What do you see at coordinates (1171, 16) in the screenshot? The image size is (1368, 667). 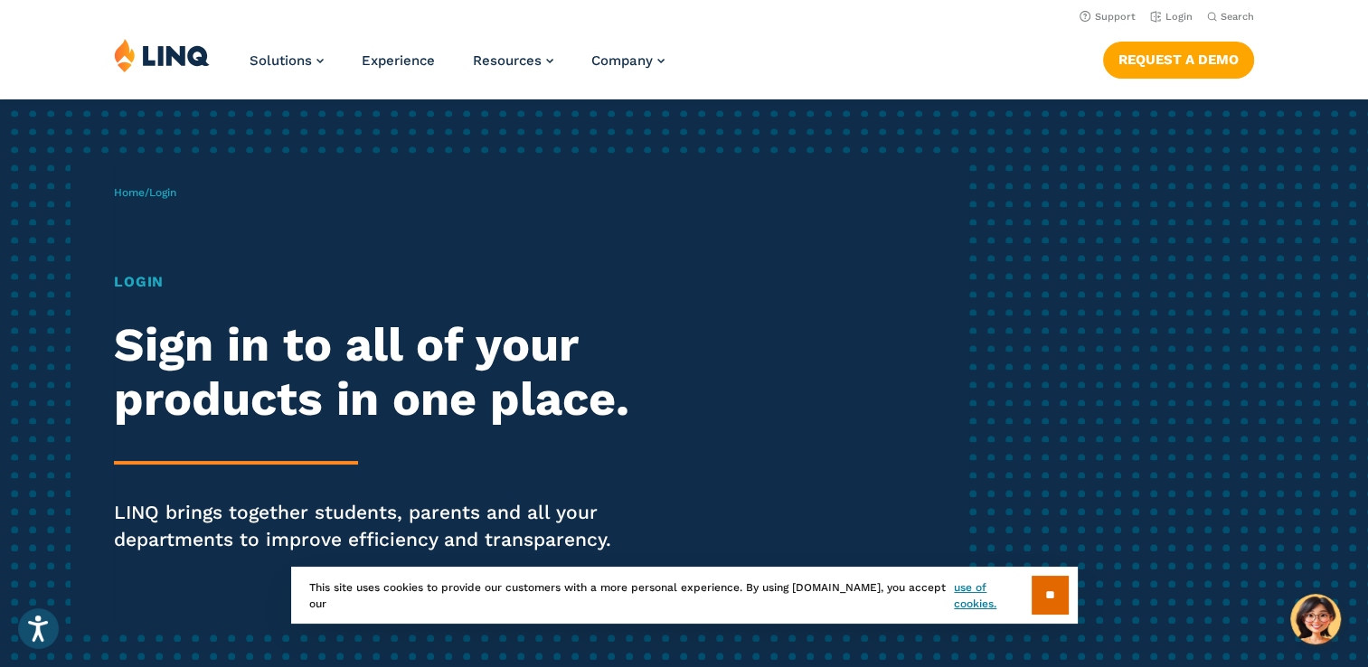 I see `a: Login` at bounding box center [1171, 16].